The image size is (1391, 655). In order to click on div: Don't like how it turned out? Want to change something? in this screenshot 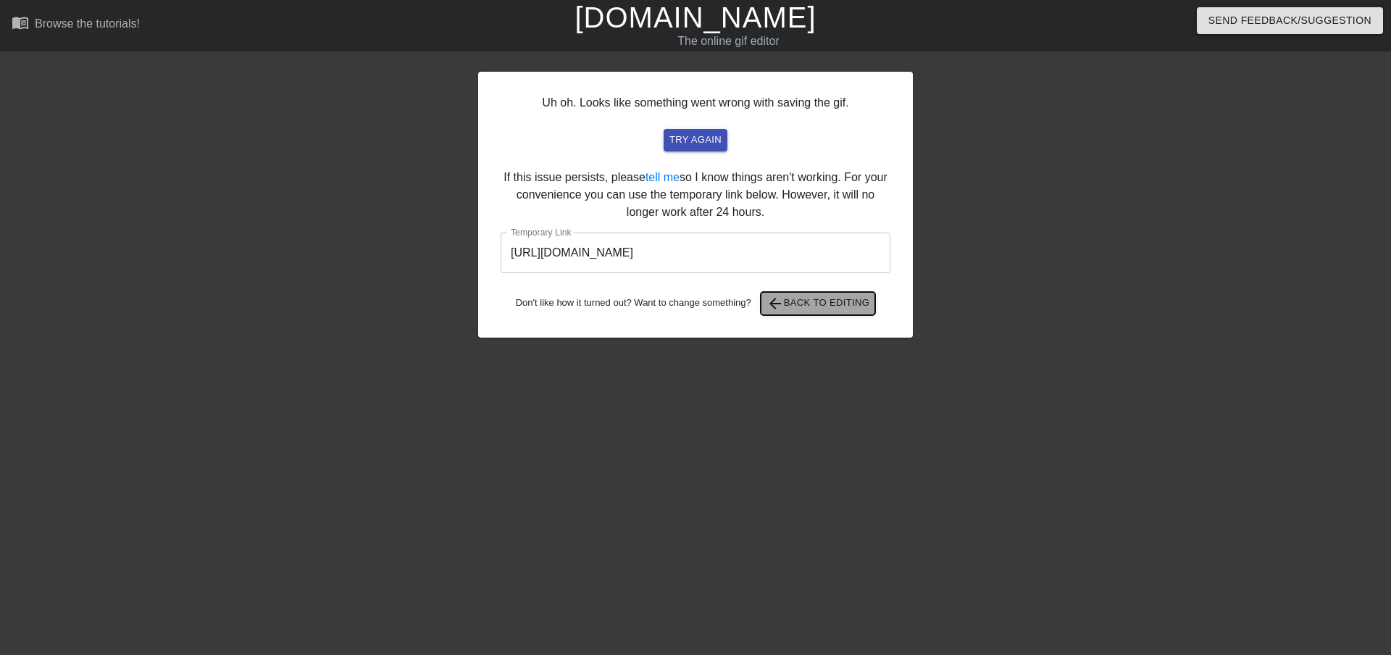, I will do `click(696, 304)`.